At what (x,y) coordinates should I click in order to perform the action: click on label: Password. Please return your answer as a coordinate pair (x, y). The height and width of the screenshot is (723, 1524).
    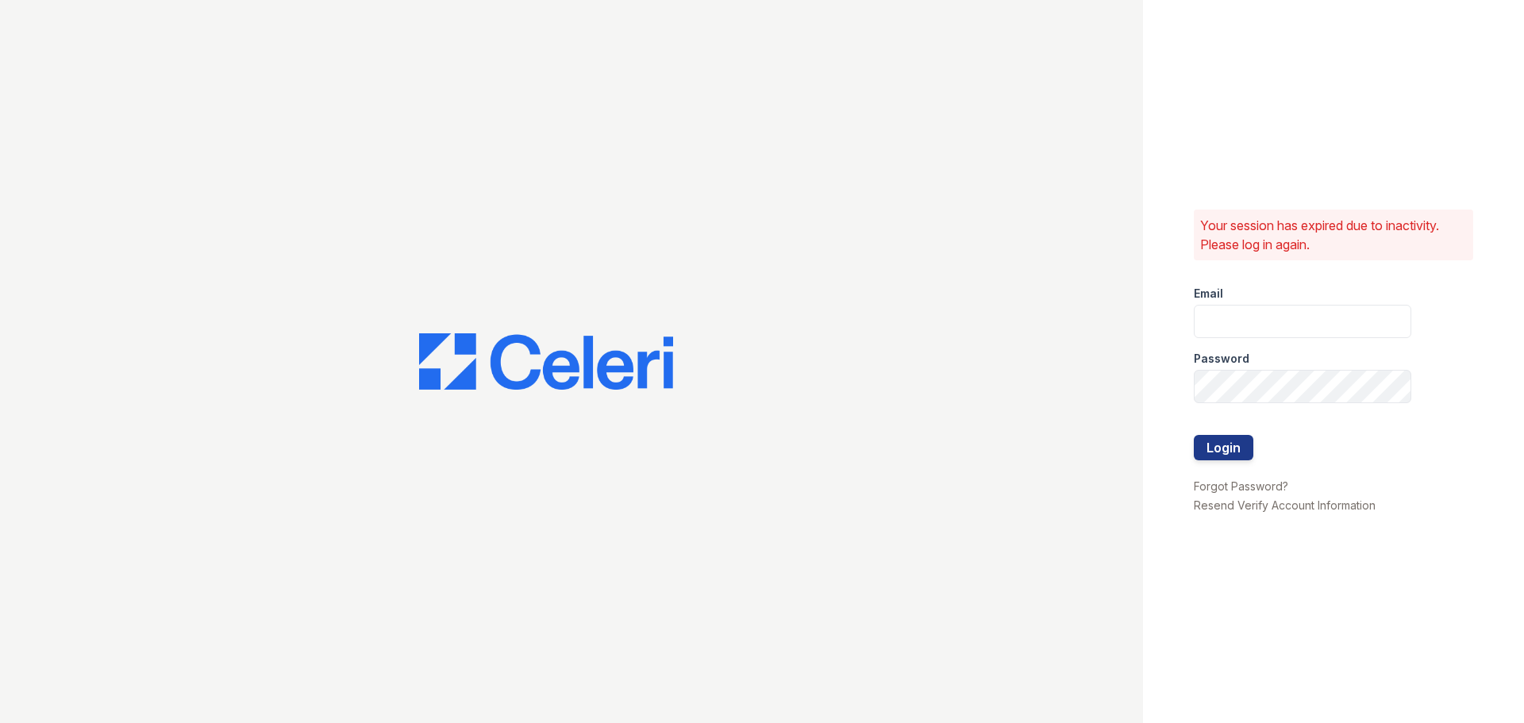
    Looking at the image, I should click on (1221, 359).